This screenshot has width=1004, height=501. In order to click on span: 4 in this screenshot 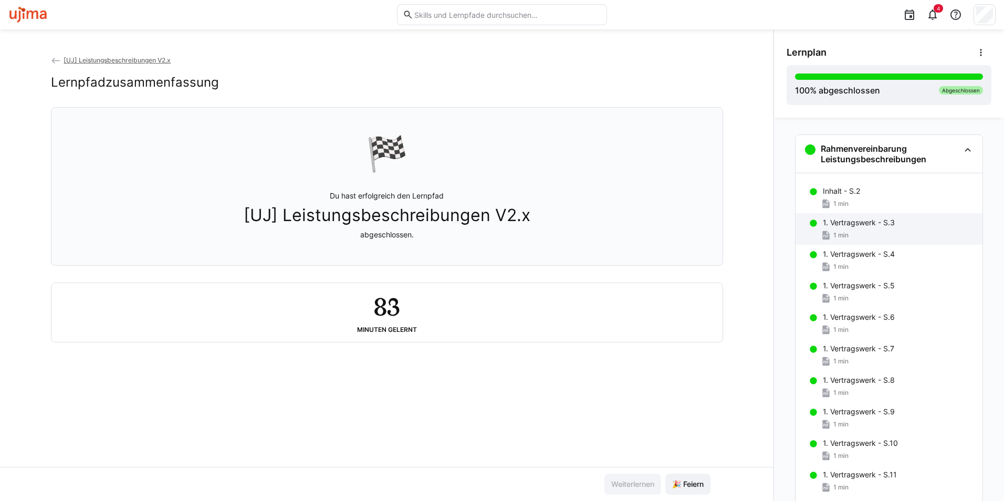, I will do `click(938, 8)`.